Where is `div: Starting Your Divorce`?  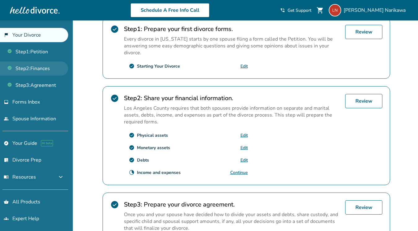
div: Starting Your Divorce is located at coordinates (158, 66).